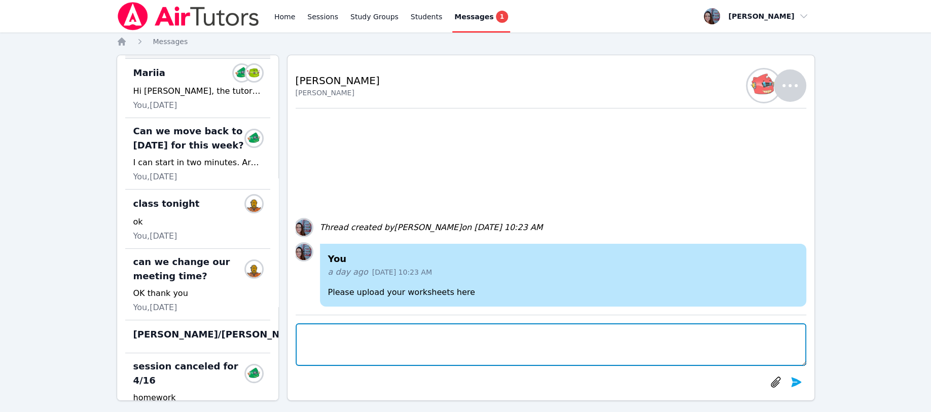 This screenshot has height=412, width=931. Describe the element at coordinates (192, 374) in the screenshot. I see `span: session canceled for 4/16` at that location.